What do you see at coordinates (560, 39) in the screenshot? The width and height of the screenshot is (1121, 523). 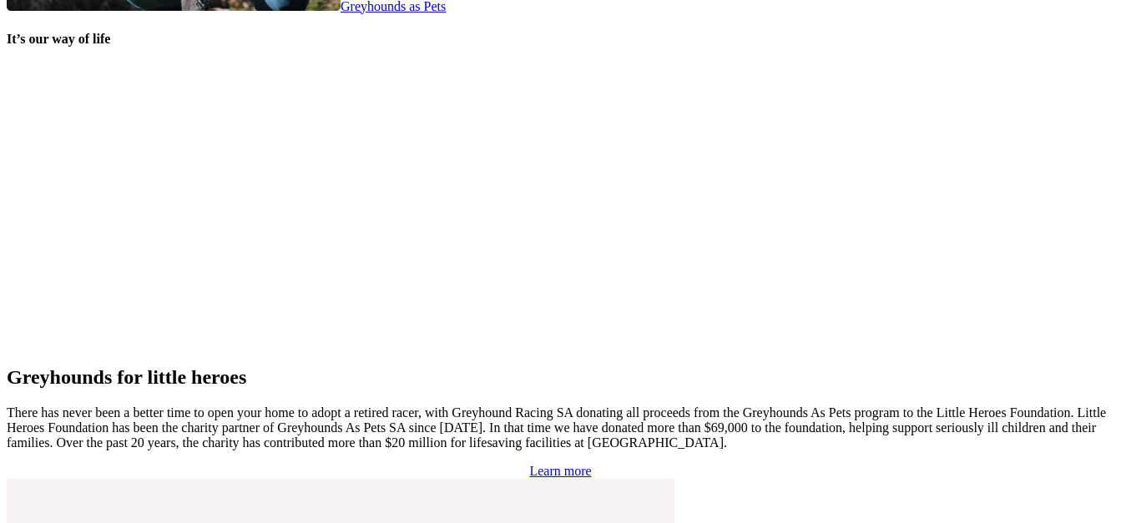 I see `h4: It’s our way of life` at bounding box center [560, 39].